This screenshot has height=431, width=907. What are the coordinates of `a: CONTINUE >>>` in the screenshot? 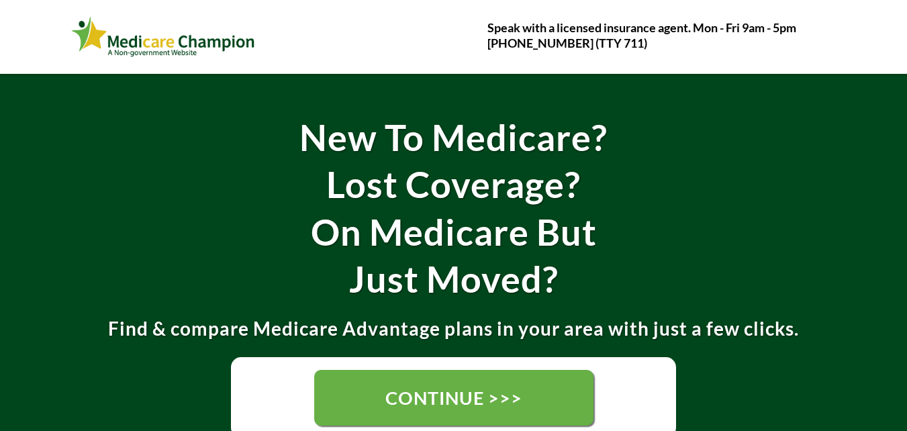 It's located at (454, 398).